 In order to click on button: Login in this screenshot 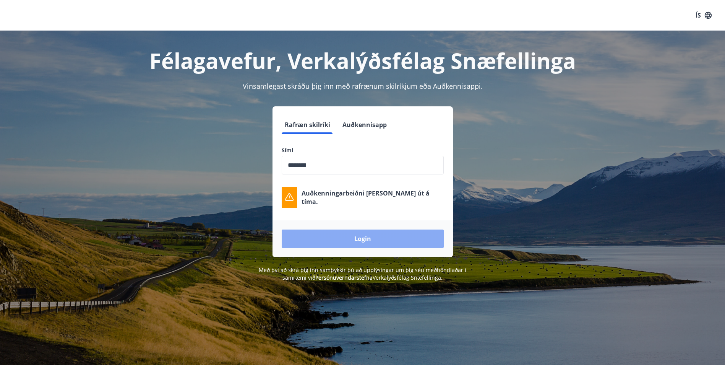, I will do `click(363, 238)`.